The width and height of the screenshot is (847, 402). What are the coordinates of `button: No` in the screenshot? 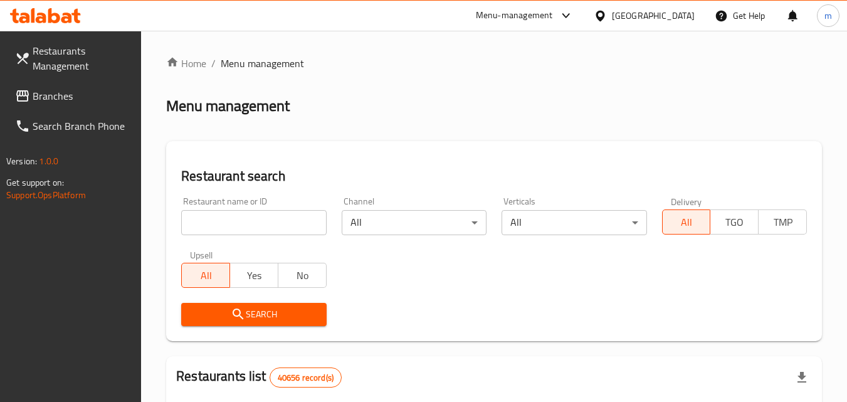 It's located at (302, 275).